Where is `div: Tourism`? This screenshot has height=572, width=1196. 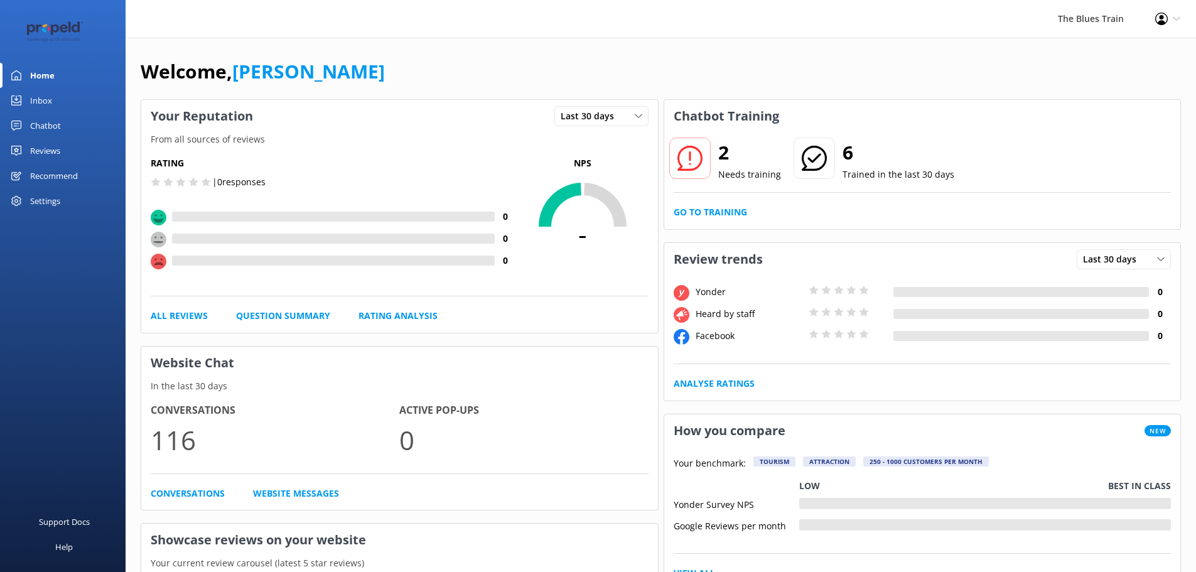 div: Tourism is located at coordinates (774, 462).